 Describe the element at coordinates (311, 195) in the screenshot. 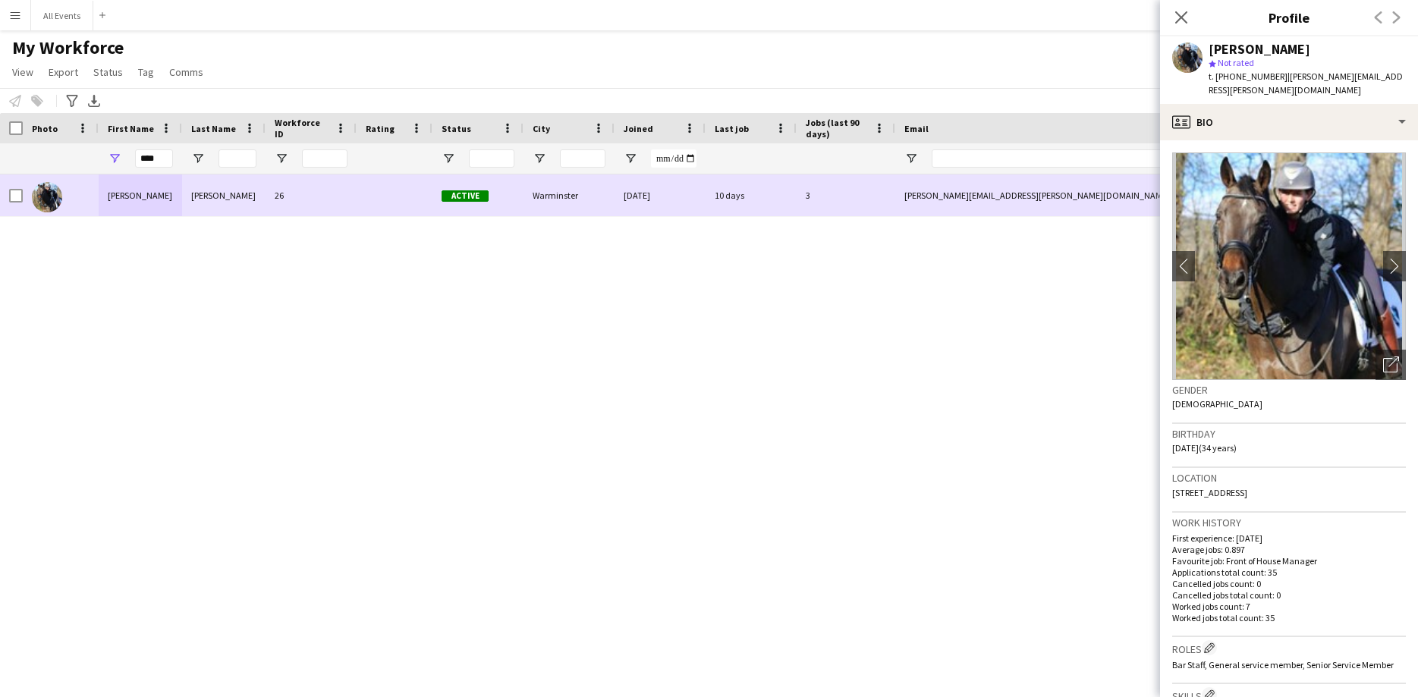

I see `div: 26` at that location.